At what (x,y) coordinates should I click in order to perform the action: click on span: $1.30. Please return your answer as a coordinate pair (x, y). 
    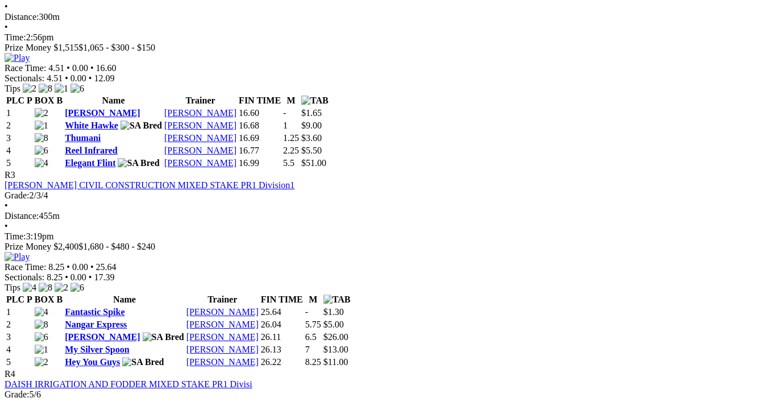
    Looking at the image, I should click on (334, 312).